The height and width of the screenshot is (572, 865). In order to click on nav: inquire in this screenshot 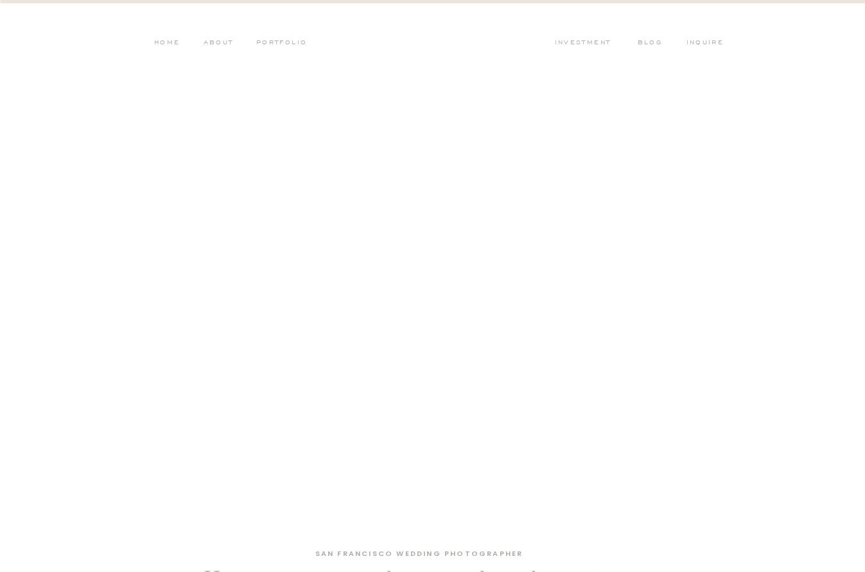, I will do `click(708, 44)`.